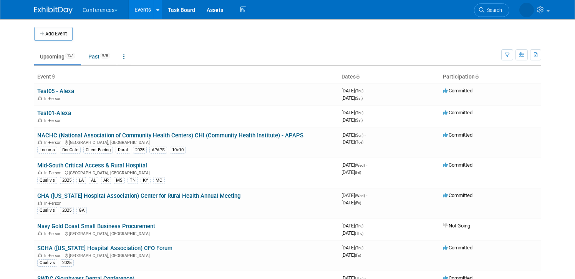 The image size is (575, 279). Describe the element at coordinates (457, 225) in the screenshot. I see `span: Not Going` at that location.